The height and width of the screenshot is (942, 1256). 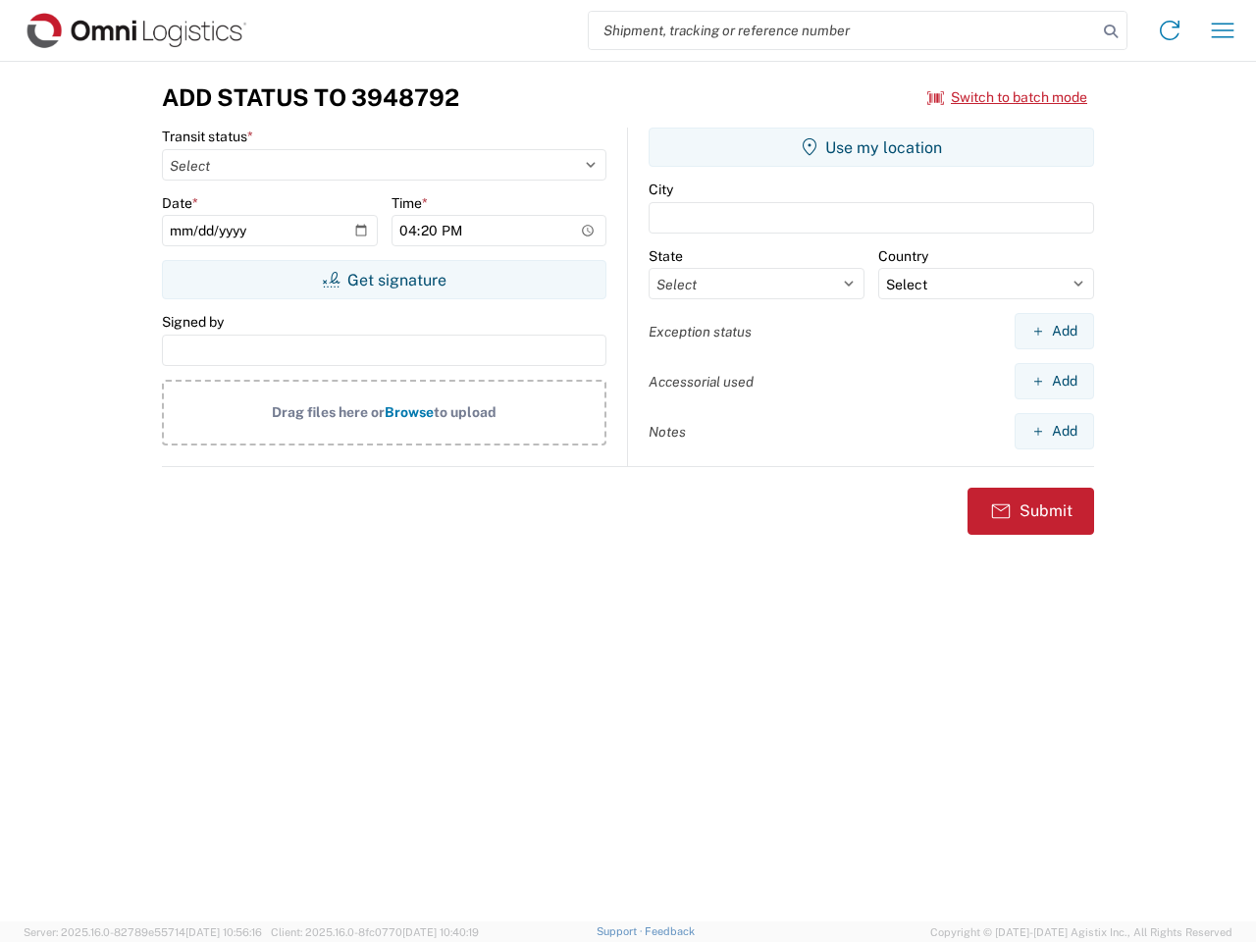 I want to click on label: Notes, so click(x=667, y=432).